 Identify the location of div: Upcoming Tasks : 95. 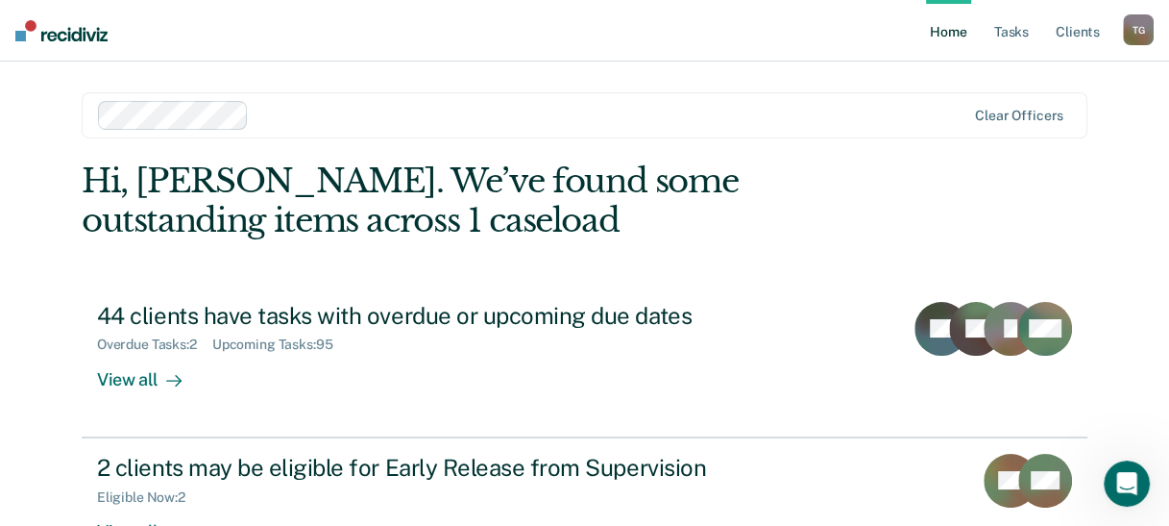
(281, 344).